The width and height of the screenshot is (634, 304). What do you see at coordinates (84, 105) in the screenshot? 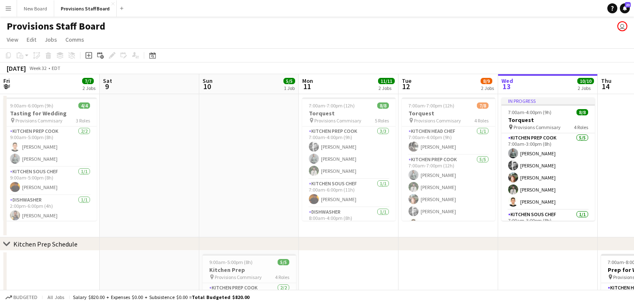
I see `span: 4/4` at bounding box center [84, 105].